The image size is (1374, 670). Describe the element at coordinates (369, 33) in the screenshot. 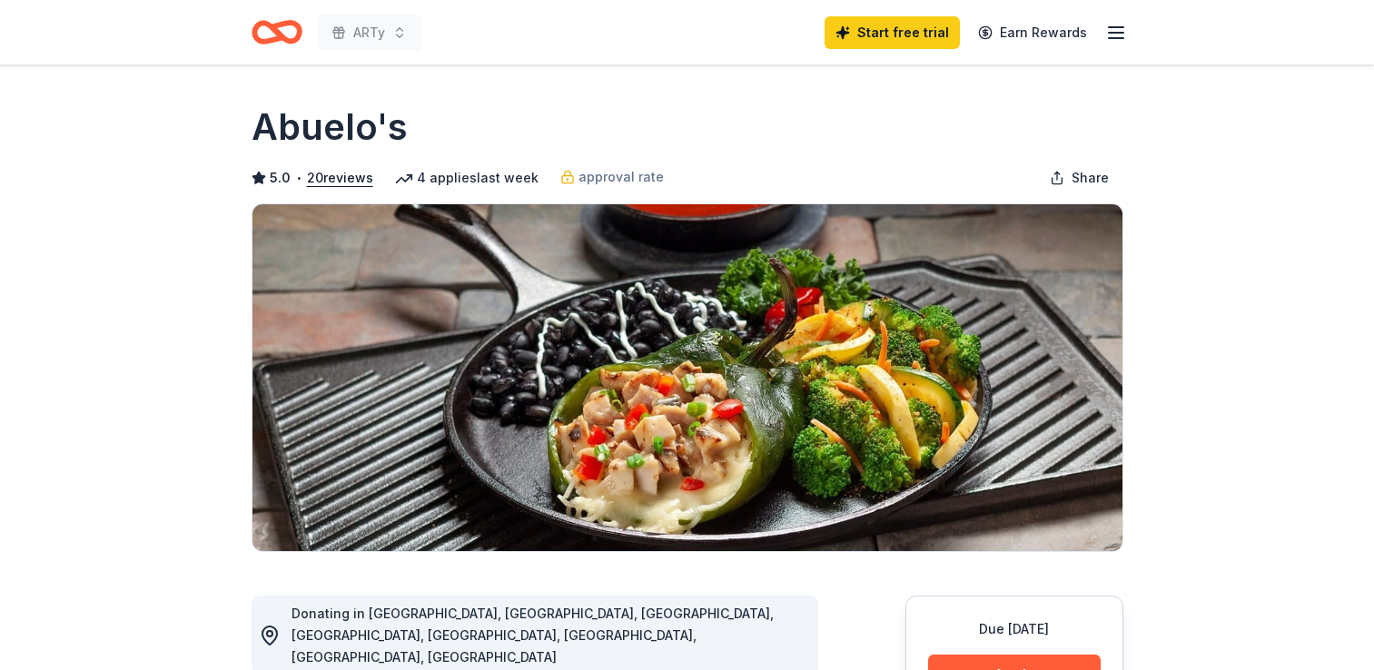

I see `span: ARTy` at that location.